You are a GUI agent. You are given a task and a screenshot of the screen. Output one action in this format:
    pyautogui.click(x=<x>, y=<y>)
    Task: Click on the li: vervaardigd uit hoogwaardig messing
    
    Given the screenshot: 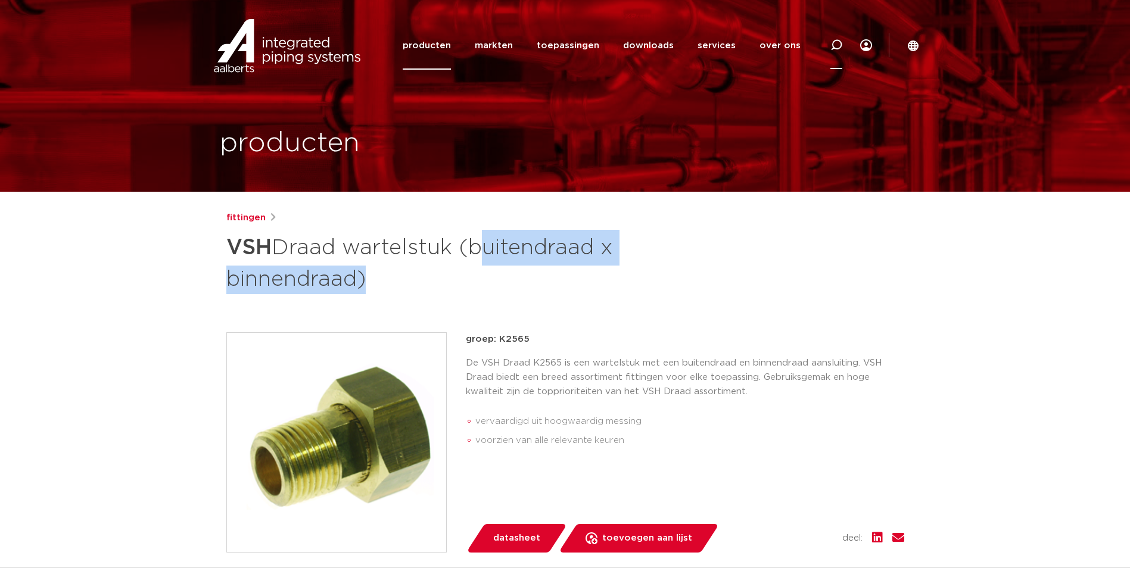 What is the action you would take?
    pyautogui.click(x=690, y=422)
    